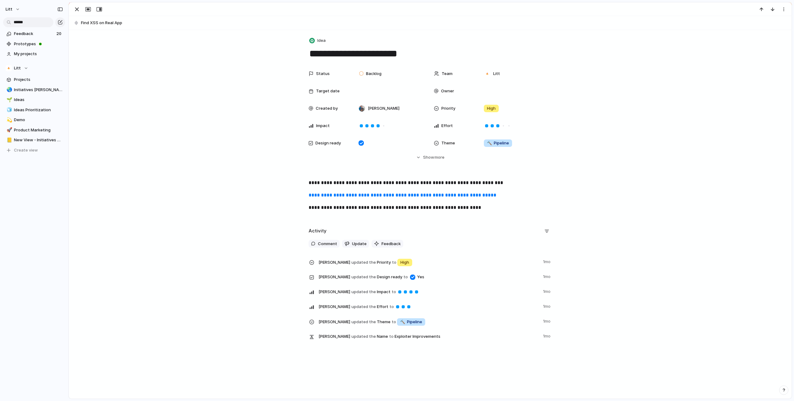 The image size is (794, 401). What do you see at coordinates (34, 44) in the screenshot?
I see `a: Prototypes` at bounding box center [34, 44].